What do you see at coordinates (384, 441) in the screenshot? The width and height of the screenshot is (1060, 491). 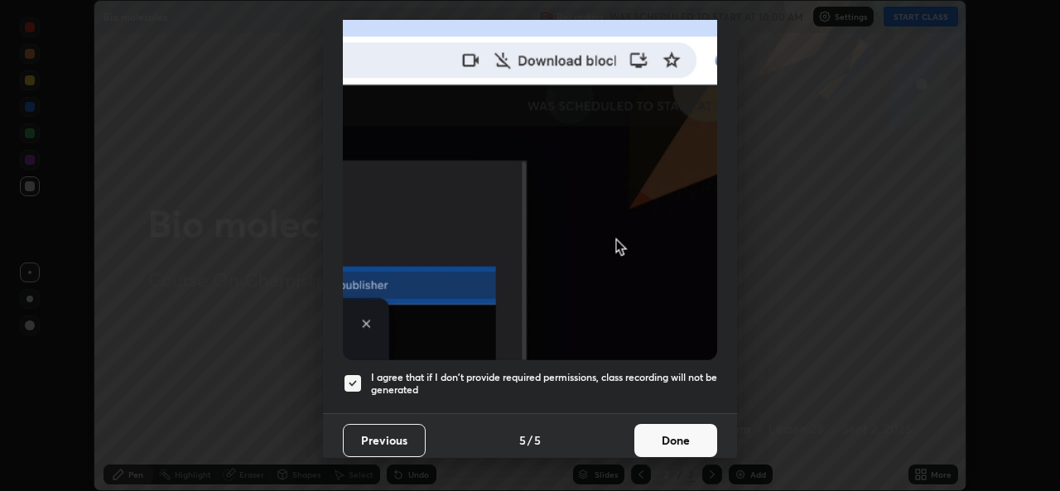 I see `button: Previous` at bounding box center [384, 441].